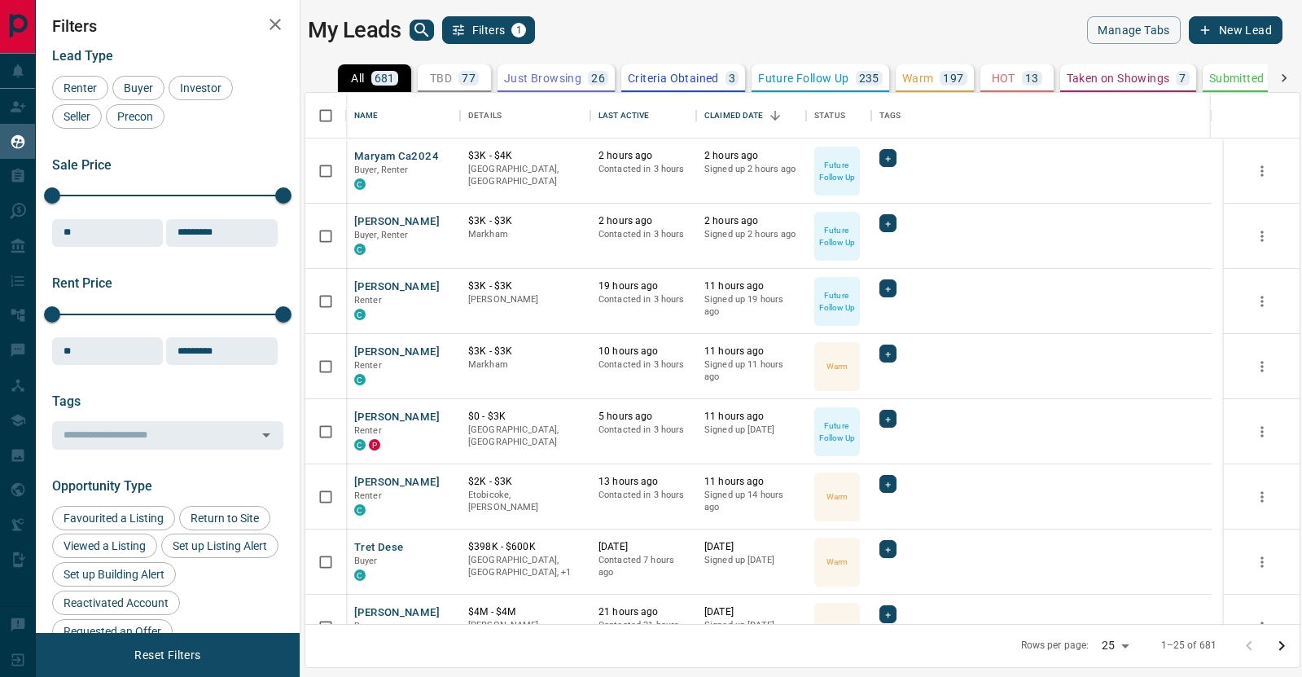  Describe the element at coordinates (1055, 645) in the screenshot. I see `p: Rows per page:` at that location.